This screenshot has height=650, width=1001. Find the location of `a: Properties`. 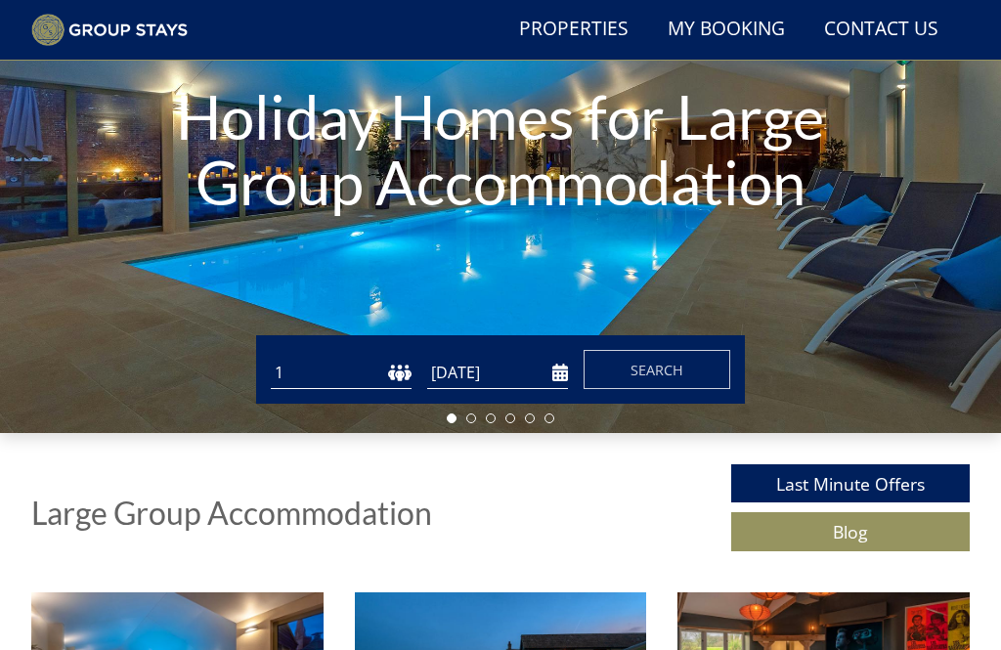

a: Properties is located at coordinates (574, 29).